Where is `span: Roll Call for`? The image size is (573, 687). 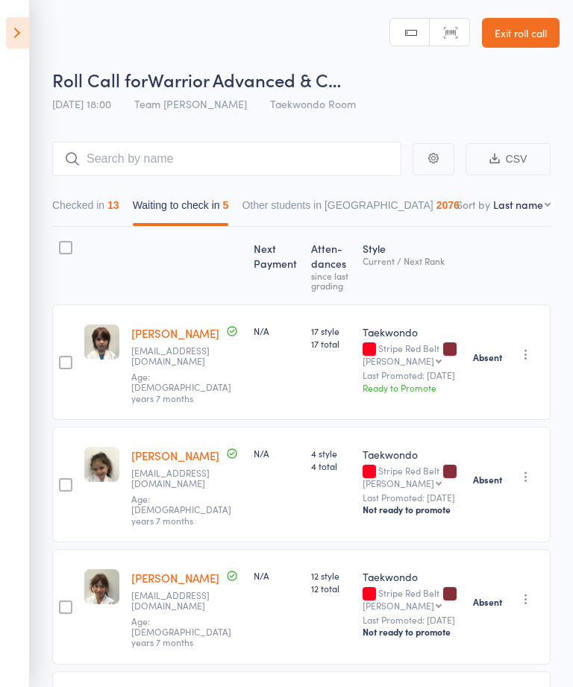 span: Roll Call for is located at coordinates (100, 79).